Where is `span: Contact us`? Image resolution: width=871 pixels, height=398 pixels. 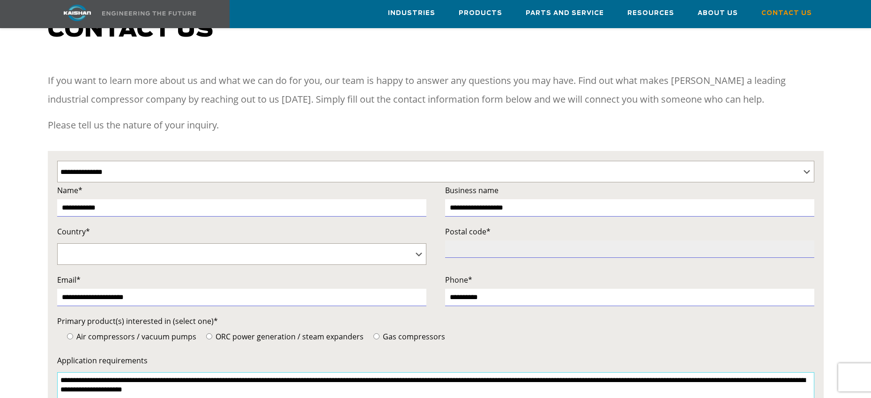
span: Contact us is located at coordinates (131, 30).